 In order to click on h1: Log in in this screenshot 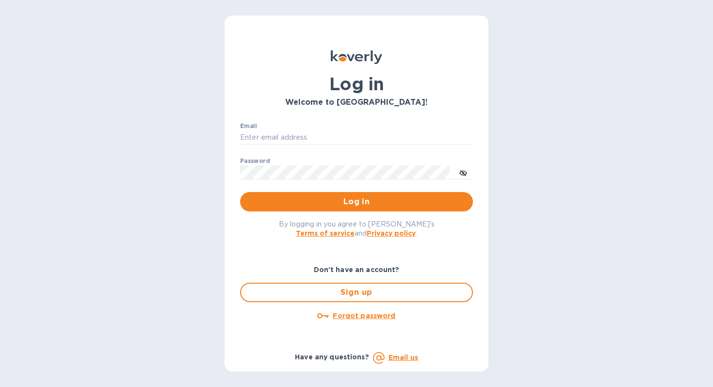, I will do `click(357, 84)`.